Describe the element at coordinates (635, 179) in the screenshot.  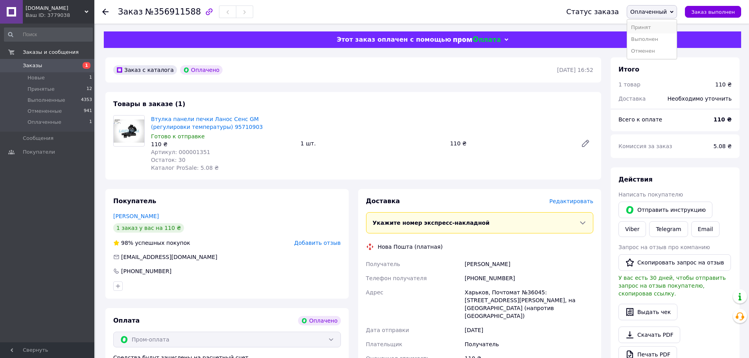
I see `span: Действия` at that location.